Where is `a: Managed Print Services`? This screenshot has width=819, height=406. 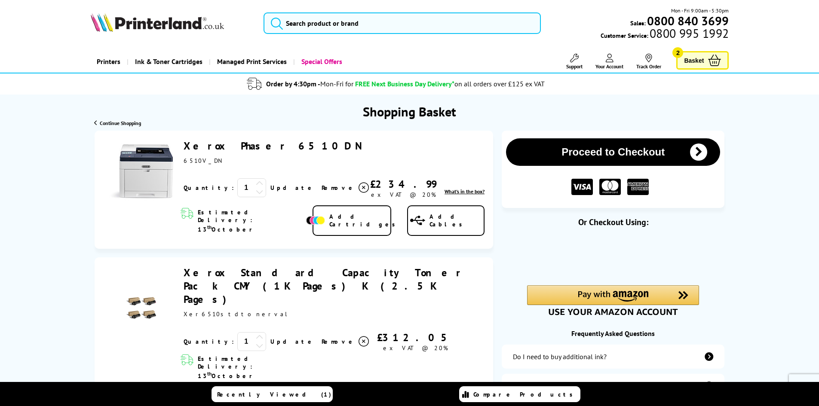 a: Managed Print Services is located at coordinates (251, 62).